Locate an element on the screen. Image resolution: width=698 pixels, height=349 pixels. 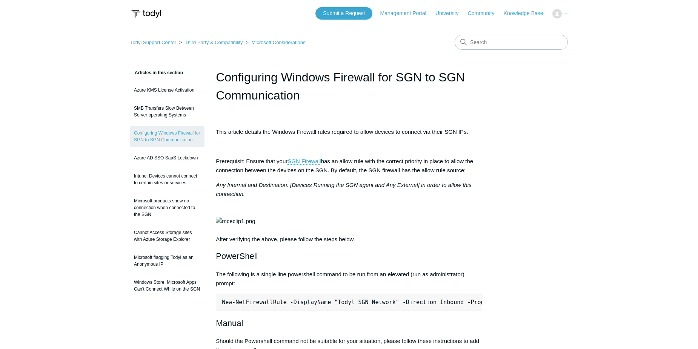
li: Todyl Support Center is located at coordinates (154, 42).